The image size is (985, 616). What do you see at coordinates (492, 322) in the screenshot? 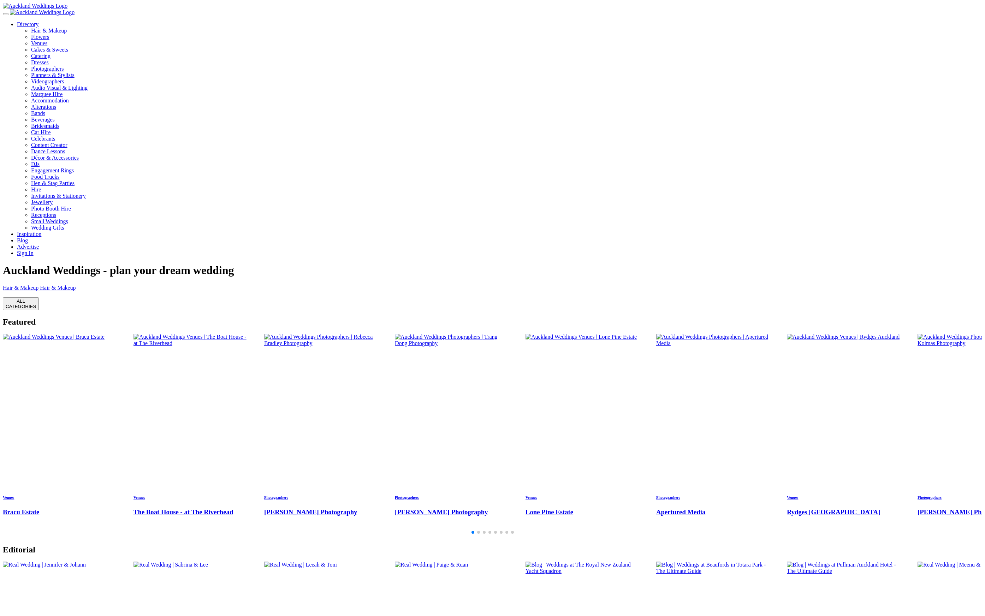
I see `h2: Featured` at bounding box center [492, 322].